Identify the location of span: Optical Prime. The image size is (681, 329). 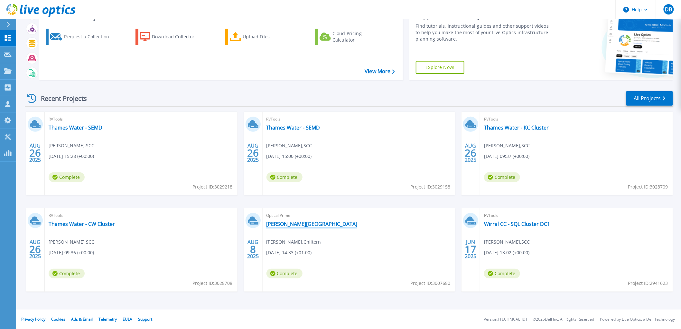
(359, 215).